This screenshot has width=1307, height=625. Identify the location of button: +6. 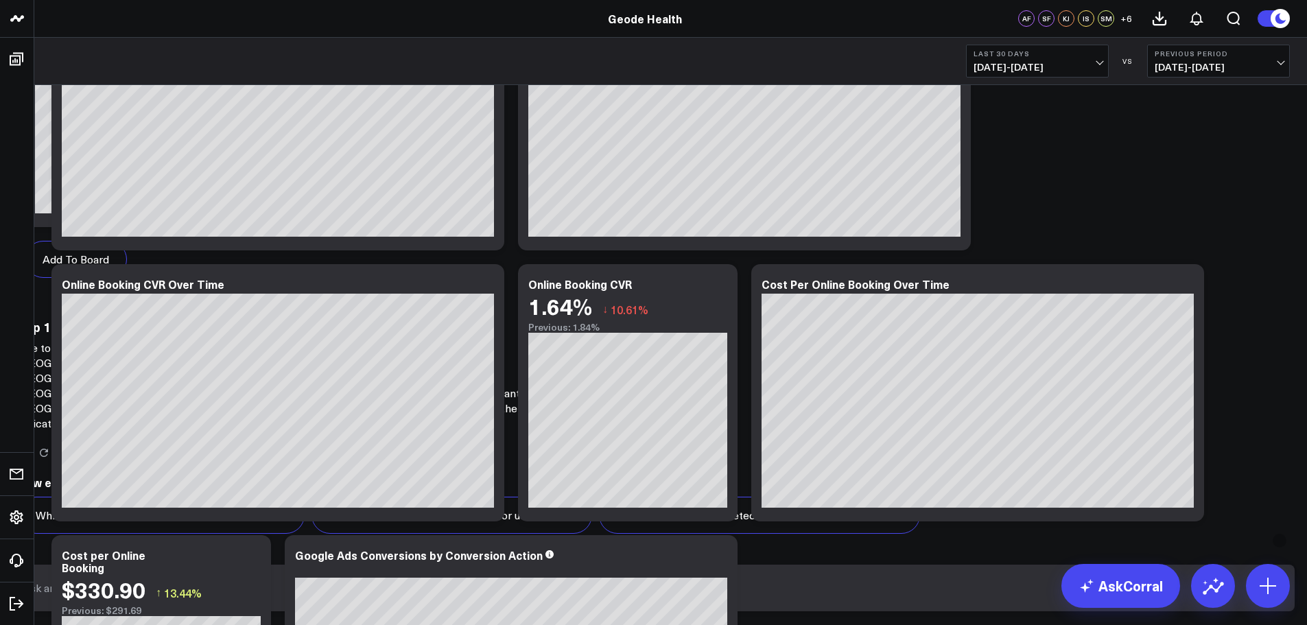
(1126, 19).